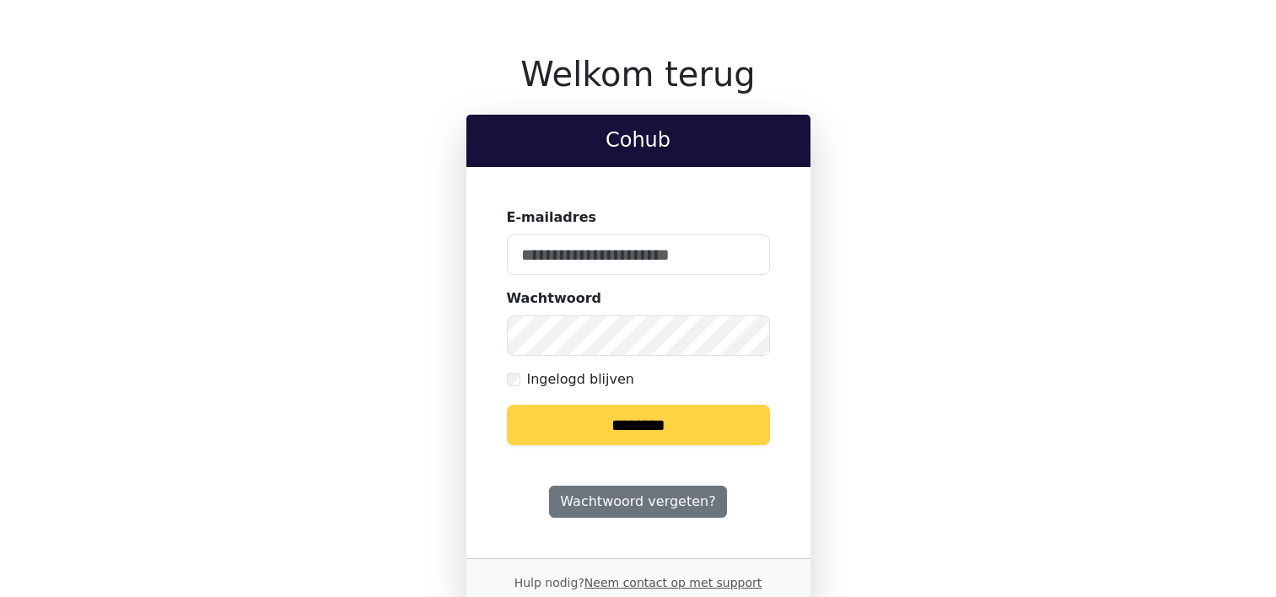  What do you see at coordinates (639, 583) in the screenshot?
I see `small: Hulp nodig?` at bounding box center [639, 583].